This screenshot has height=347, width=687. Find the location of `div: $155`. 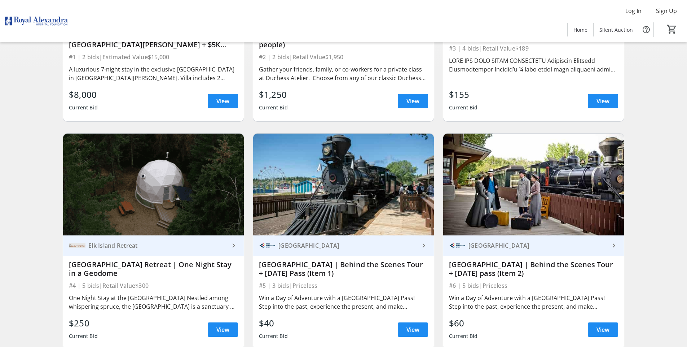

div: $155 is located at coordinates (463, 94).